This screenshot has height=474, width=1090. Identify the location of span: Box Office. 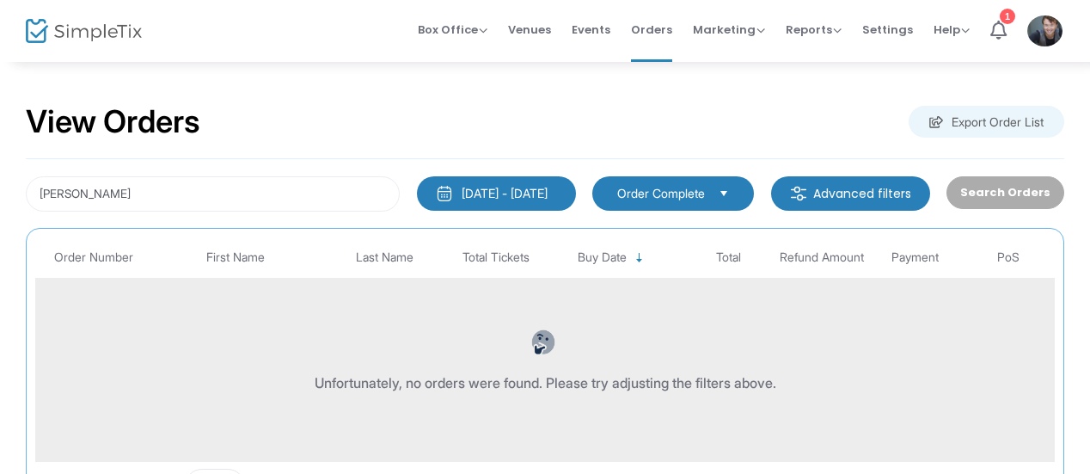
(452, 29).